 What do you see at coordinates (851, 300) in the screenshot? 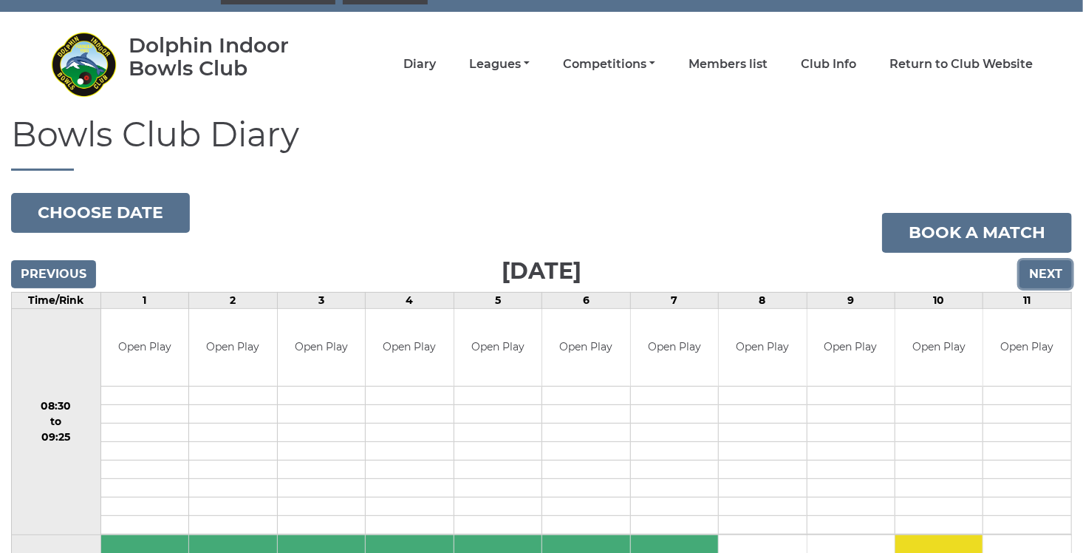
I see `td: 9` at bounding box center [851, 300].